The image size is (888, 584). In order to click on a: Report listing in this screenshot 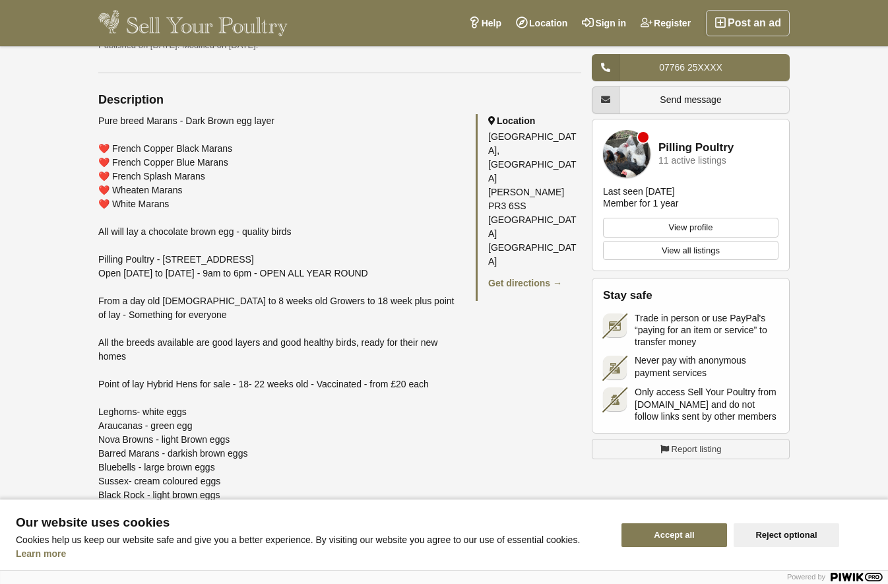, I will do `click(691, 449)`.